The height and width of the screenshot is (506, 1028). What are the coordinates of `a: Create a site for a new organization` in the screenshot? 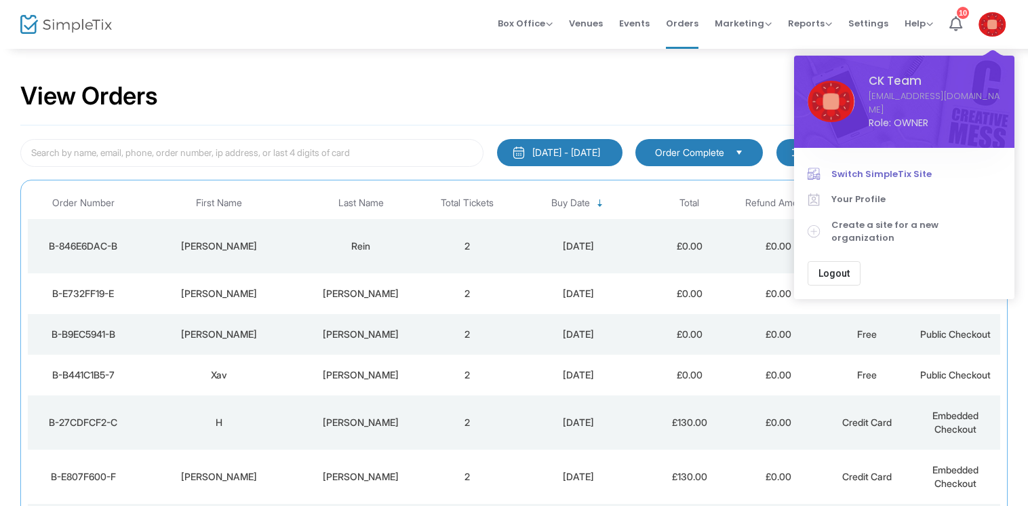 It's located at (904, 231).